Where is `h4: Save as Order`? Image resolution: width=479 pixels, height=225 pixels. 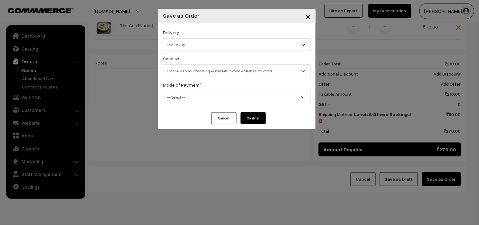 h4: Save as Order is located at coordinates (181, 15).